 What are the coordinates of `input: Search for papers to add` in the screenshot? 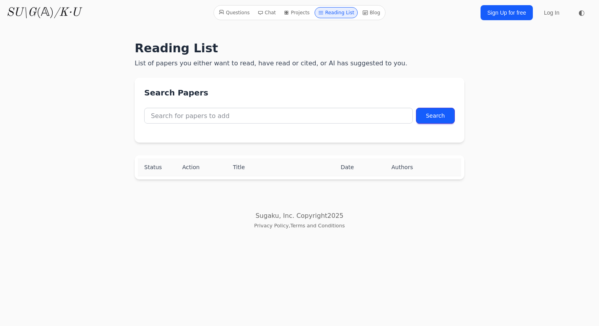 It's located at (279, 116).